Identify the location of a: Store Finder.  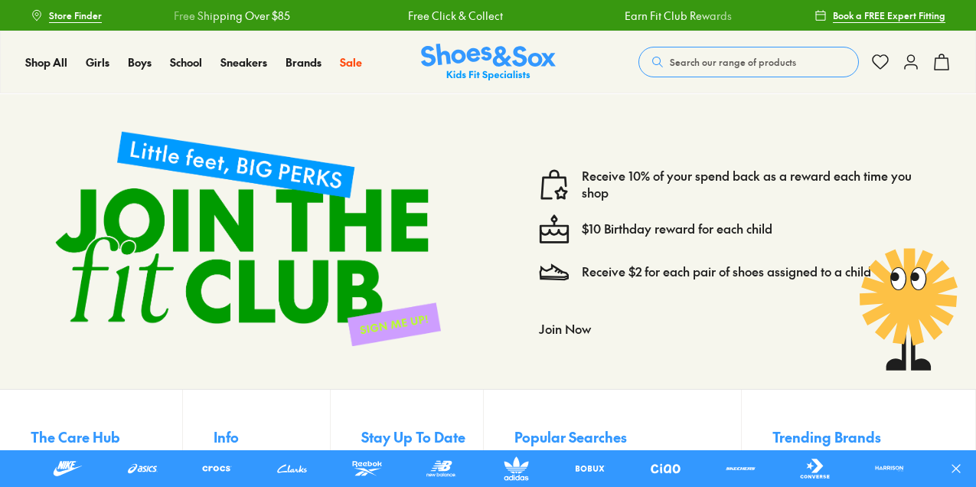
(66, 15).